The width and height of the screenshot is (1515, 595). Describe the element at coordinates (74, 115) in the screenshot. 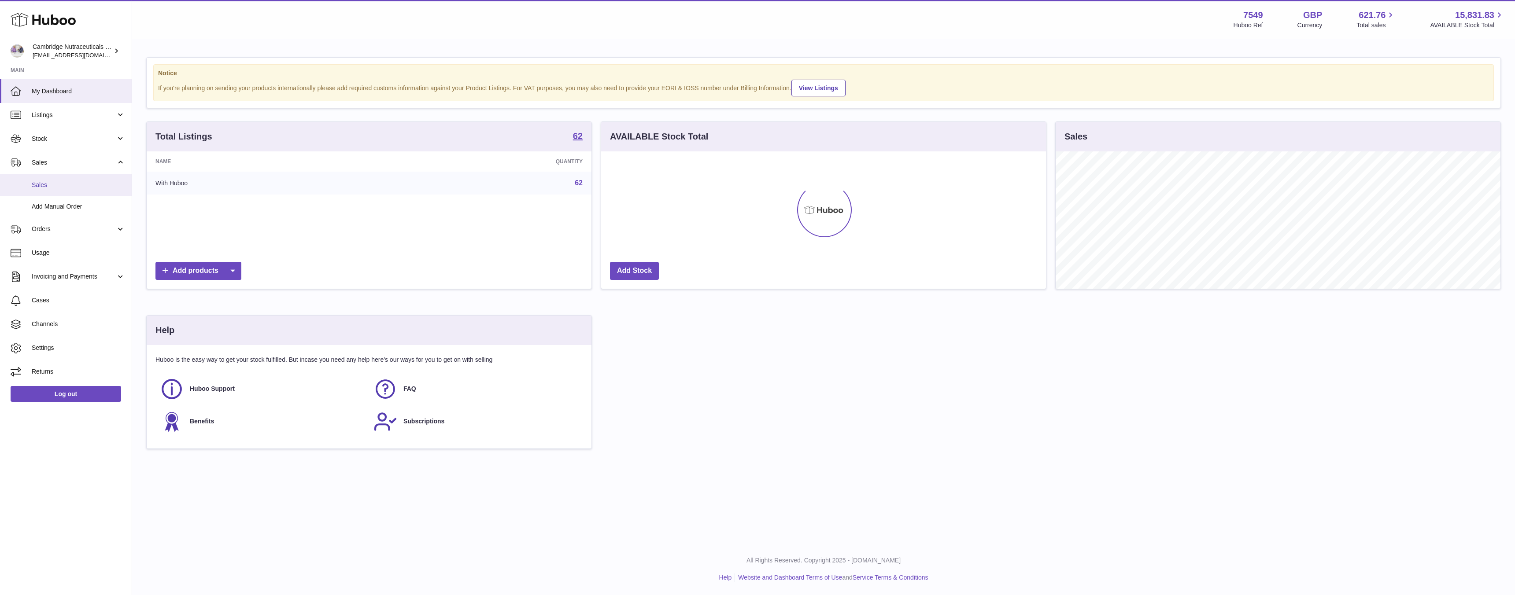

I see `span: Listings` at that location.